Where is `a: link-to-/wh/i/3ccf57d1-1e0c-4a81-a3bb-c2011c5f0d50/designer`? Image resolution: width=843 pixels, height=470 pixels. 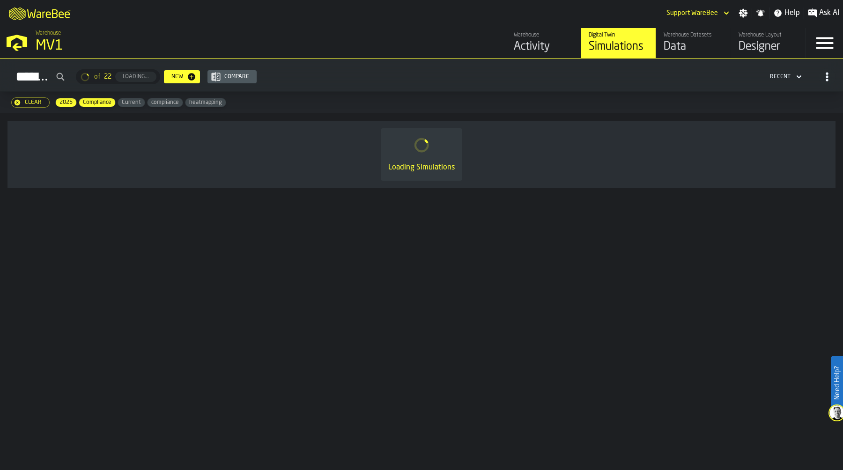
a: link-to-/wh/i/3ccf57d1-1e0c-4a81-a3bb-c2011c5f0d50/designer is located at coordinates (768, 43).